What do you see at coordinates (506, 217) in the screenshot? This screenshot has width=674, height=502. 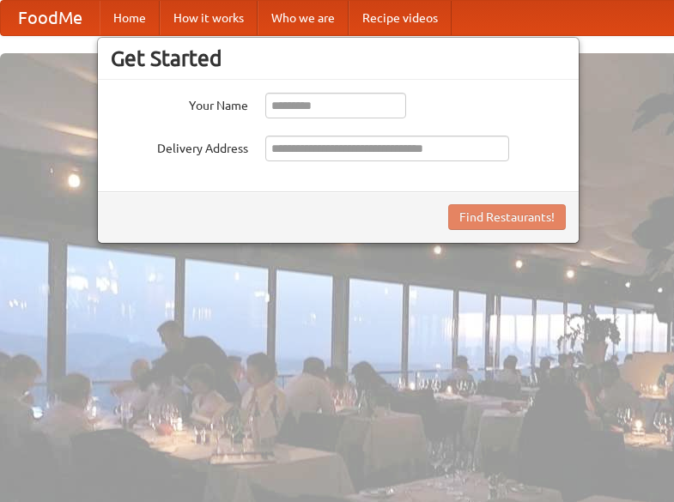 I see `button: Find Restaurants!` at bounding box center [506, 217].